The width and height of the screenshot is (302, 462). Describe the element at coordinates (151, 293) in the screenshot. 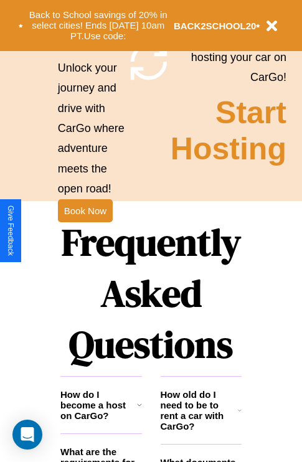

I see `h1: Frequently Asked Questions` at that location.